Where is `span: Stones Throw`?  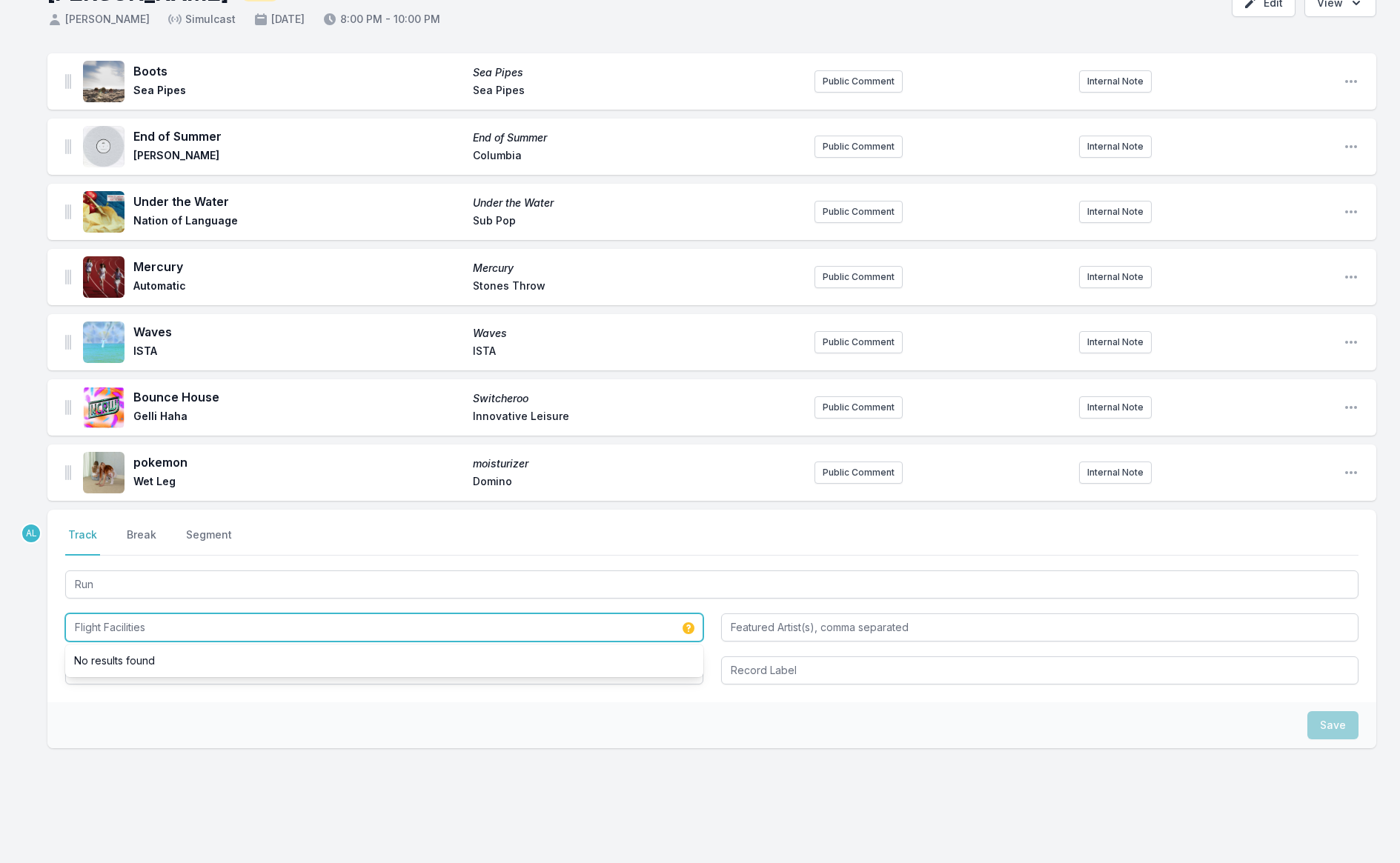 span: Stones Throw is located at coordinates (638, 287).